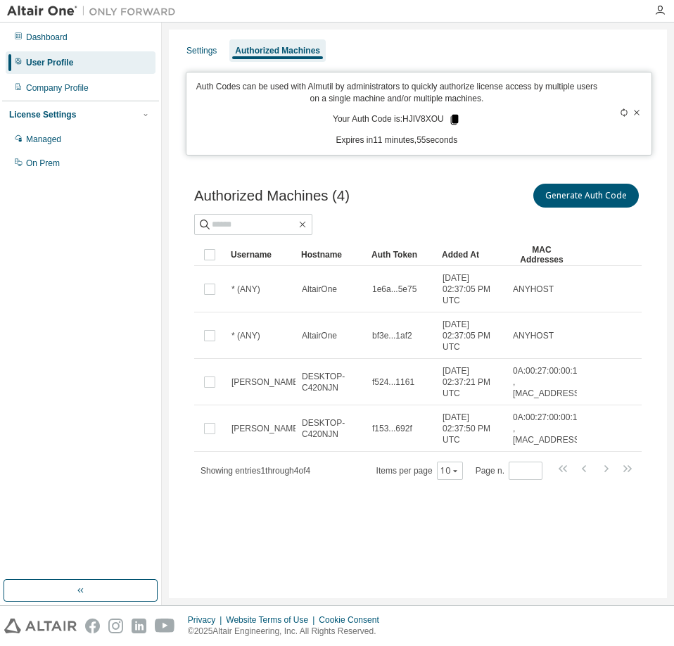 The height and width of the screenshot is (646, 674). Describe the element at coordinates (277, 51) in the screenshot. I see `div: Authorized Machines` at that location.